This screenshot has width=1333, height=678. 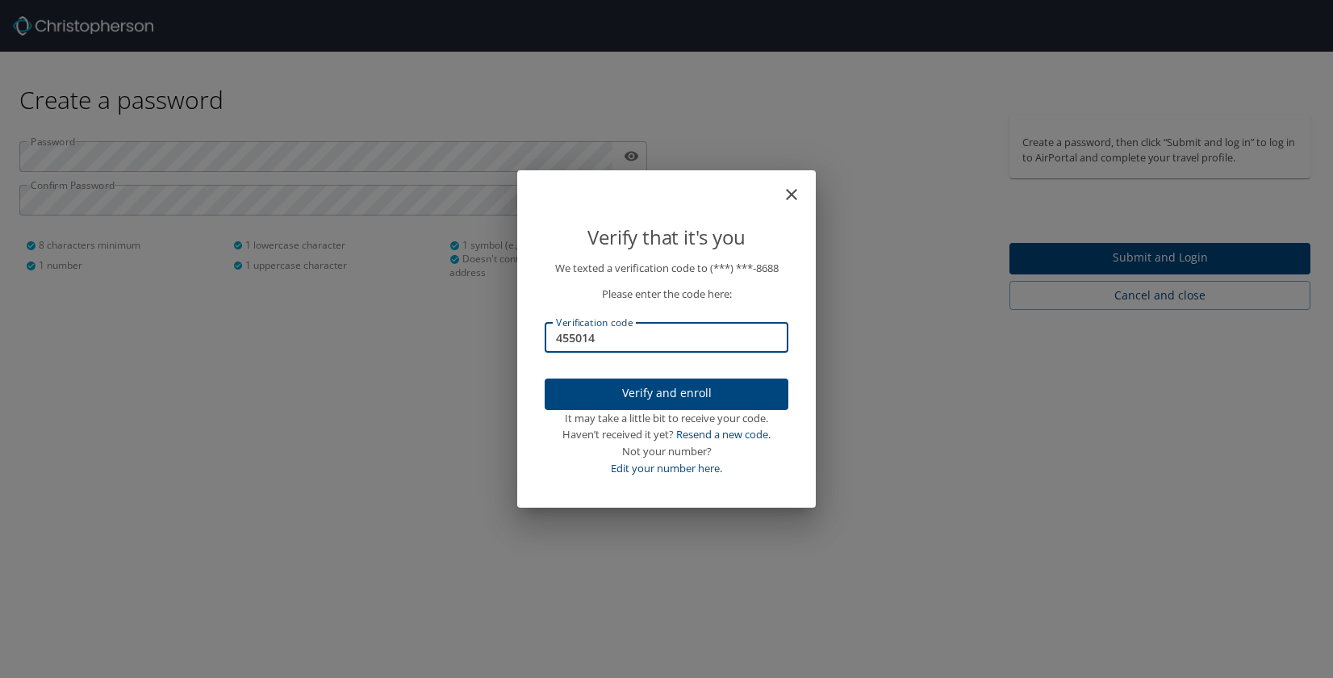 I want to click on div: It may take a little bit to receive your code., so click(x=666, y=418).